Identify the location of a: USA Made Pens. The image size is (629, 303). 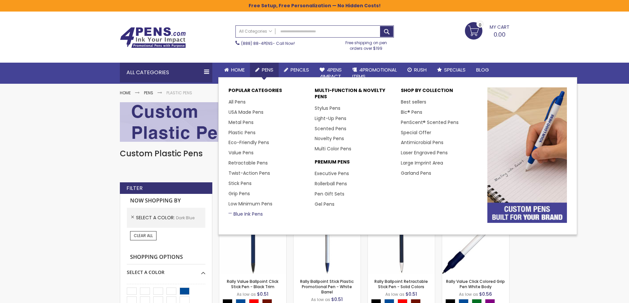
(246, 112).